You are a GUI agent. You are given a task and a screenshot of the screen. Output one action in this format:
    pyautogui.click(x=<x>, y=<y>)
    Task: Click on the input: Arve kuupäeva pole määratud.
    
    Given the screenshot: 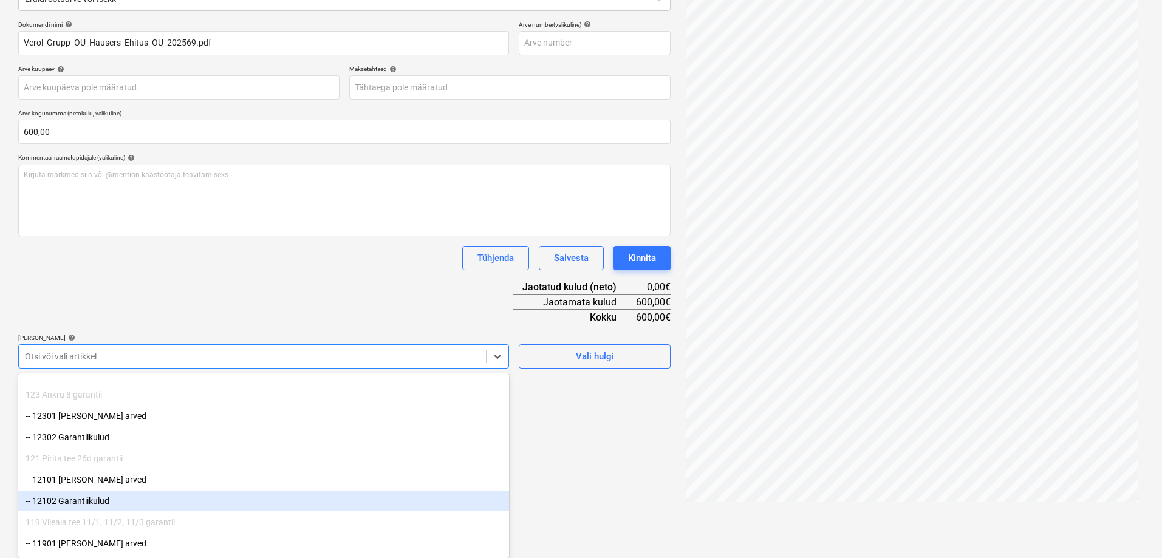 What is the action you would take?
    pyautogui.click(x=179, y=87)
    